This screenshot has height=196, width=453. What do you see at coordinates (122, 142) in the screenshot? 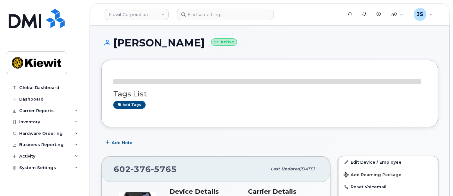
I see `span: Add Note` at bounding box center [122, 142].